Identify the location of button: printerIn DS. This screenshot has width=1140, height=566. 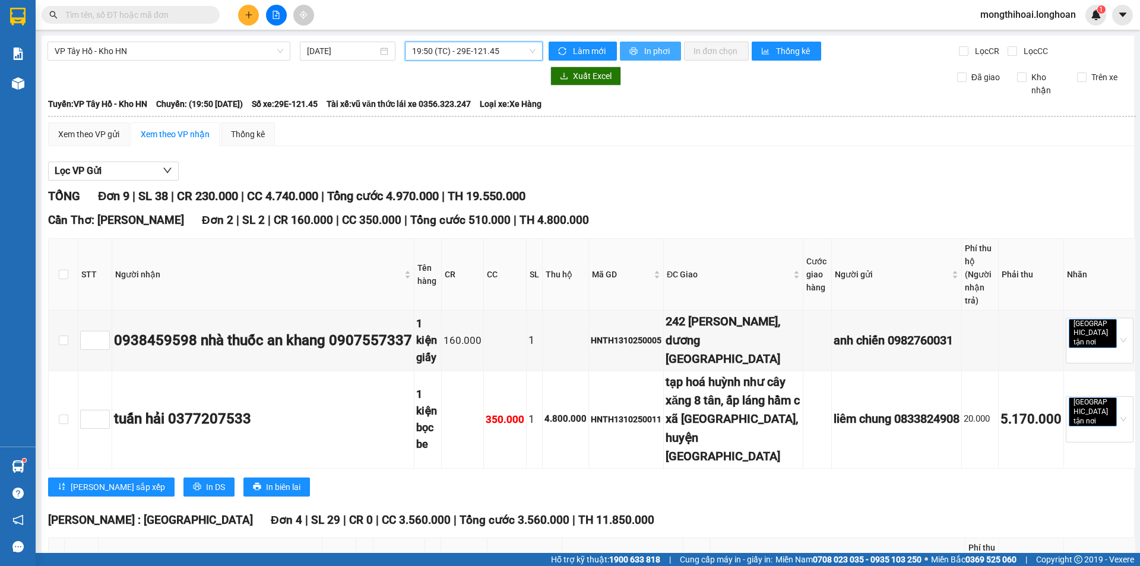
(209, 487).